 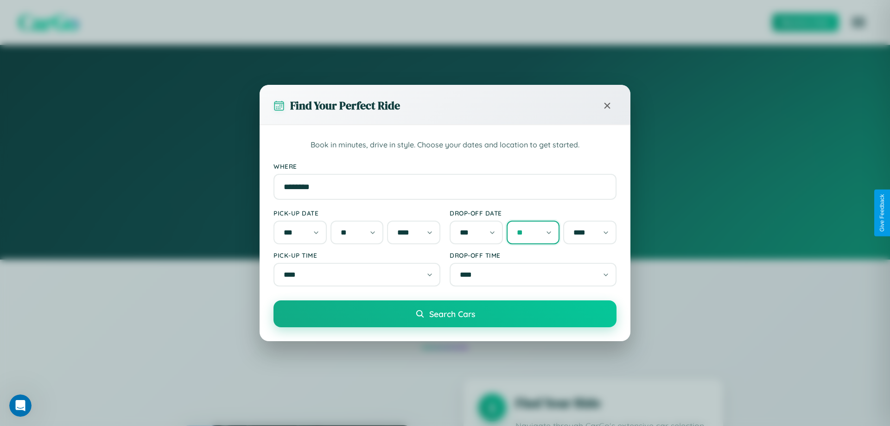 What do you see at coordinates (533, 255) in the screenshot?
I see `label: Drop-off Time` at bounding box center [533, 255].